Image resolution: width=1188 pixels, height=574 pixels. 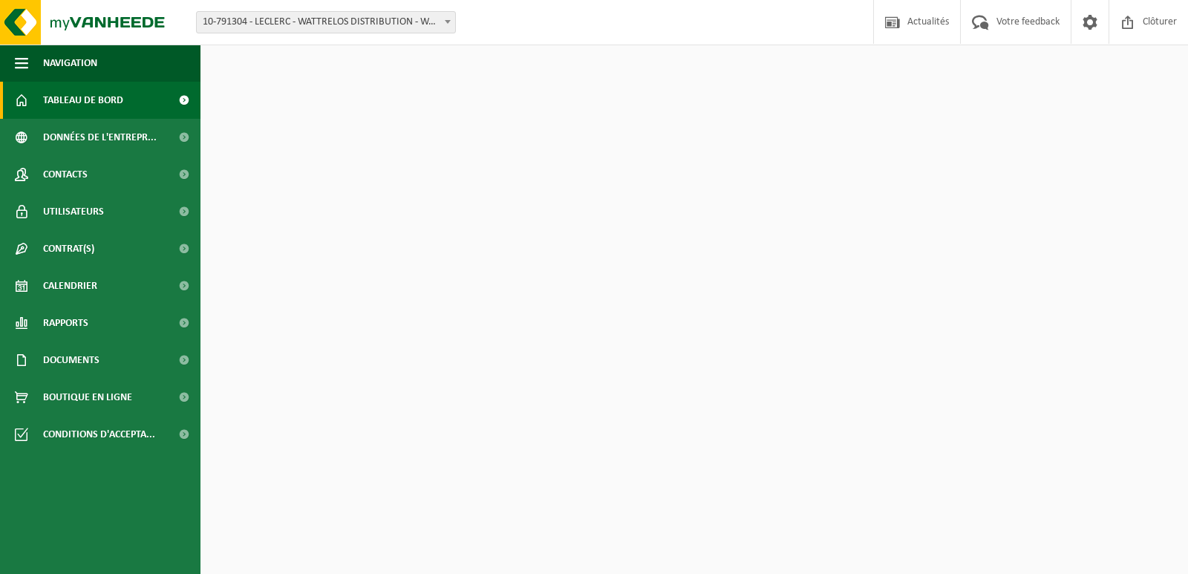 I want to click on span: Contacts, so click(x=65, y=174).